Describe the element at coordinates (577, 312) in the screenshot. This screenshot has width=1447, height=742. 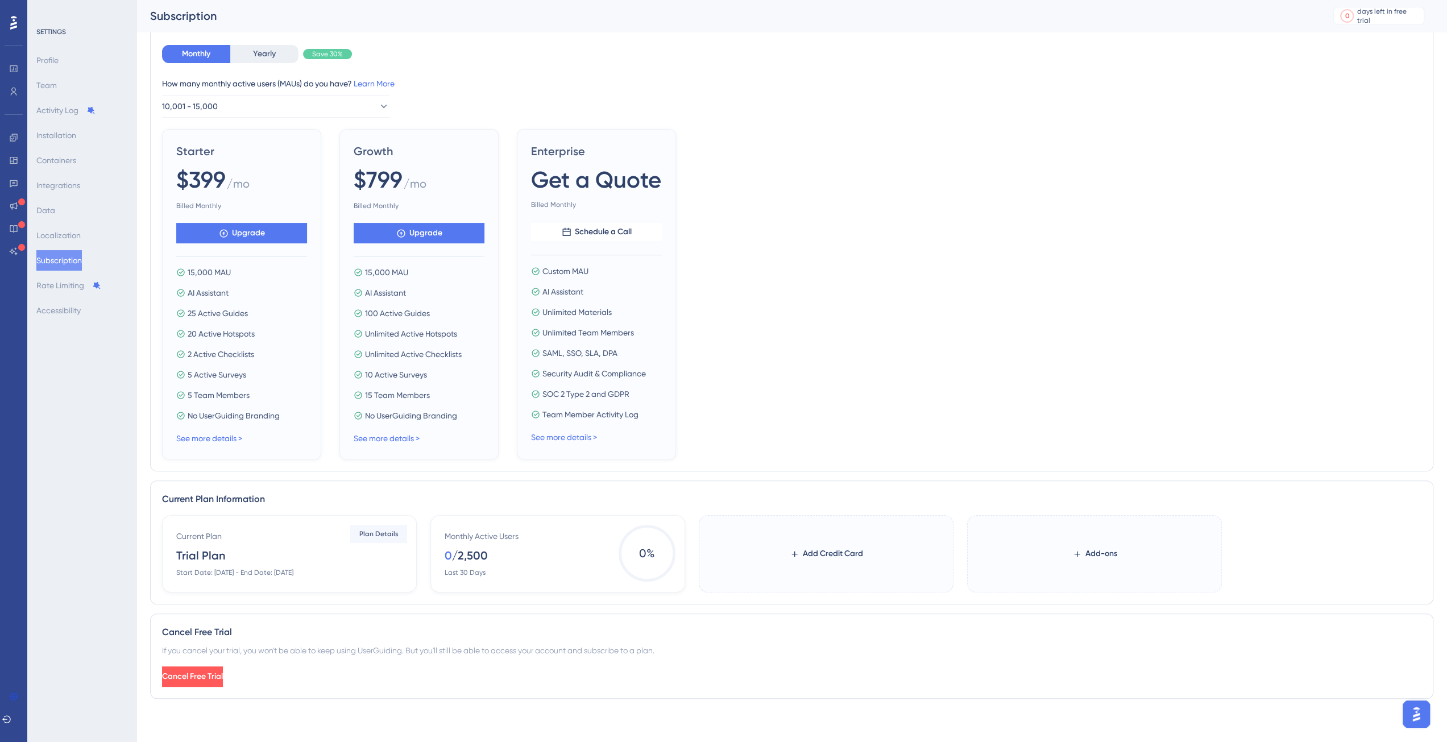
I see `span: Unlimited Materials` at that location.